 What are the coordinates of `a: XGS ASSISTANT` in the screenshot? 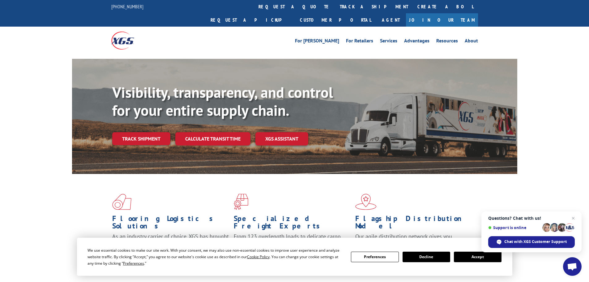 It's located at (282, 139).